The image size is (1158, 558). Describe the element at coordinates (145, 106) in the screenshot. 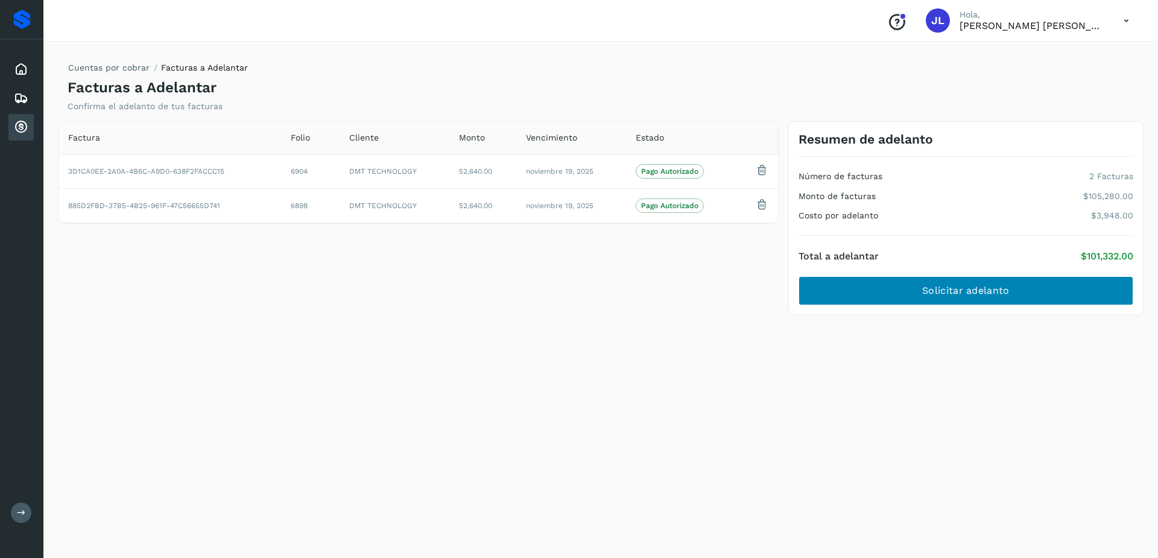

I see `p: Confirma el adelanto de tus facturas` at that location.